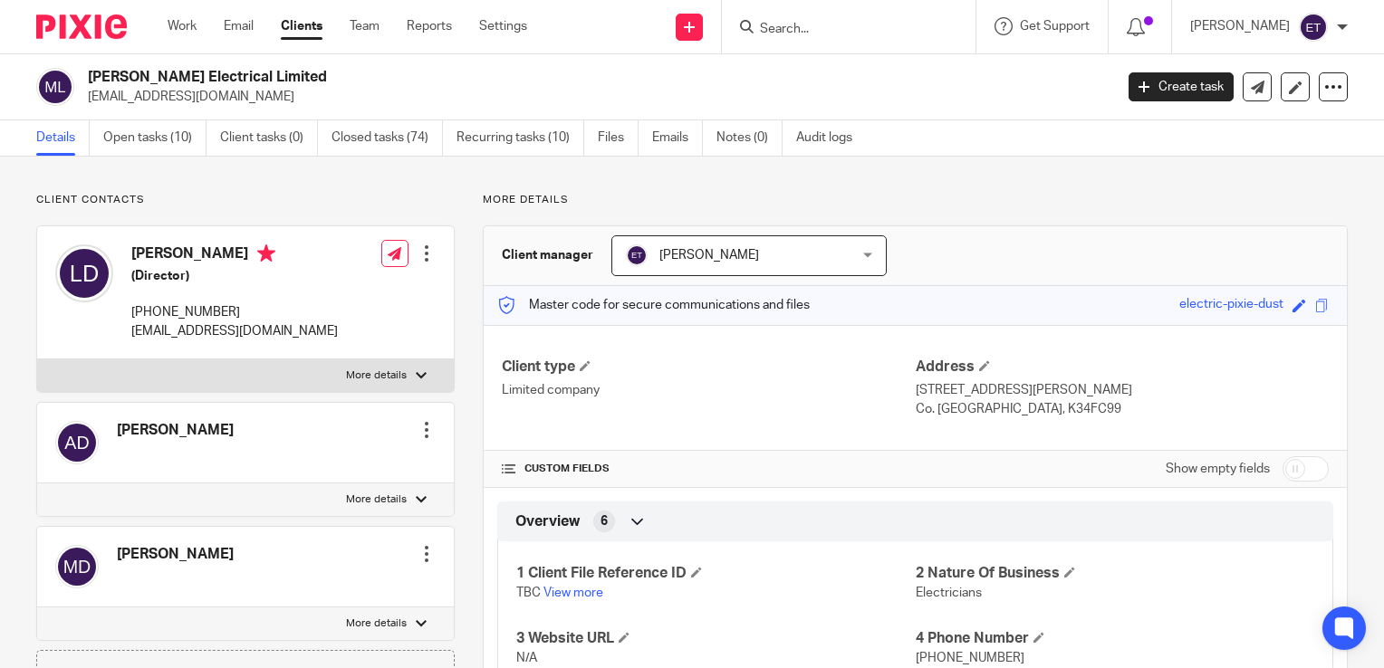 The width and height of the screenshot is (1384, 668). What do you see at coordinates (1181, 87) in the screenshot?
I see `a: Create task` at bounding box center [1181, 87].